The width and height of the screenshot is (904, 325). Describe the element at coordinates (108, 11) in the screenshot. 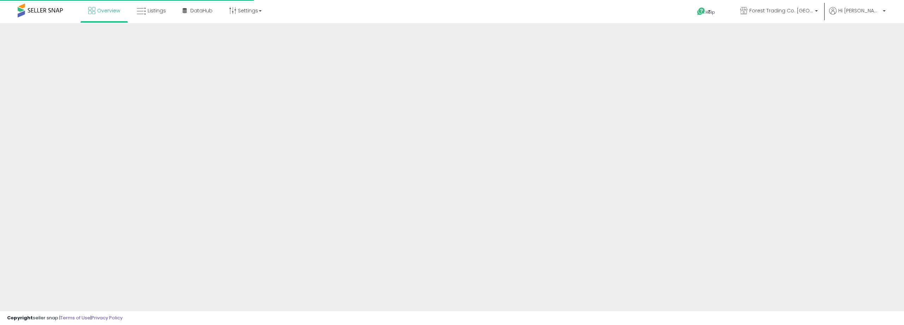

I see `span: Overview` at that location.